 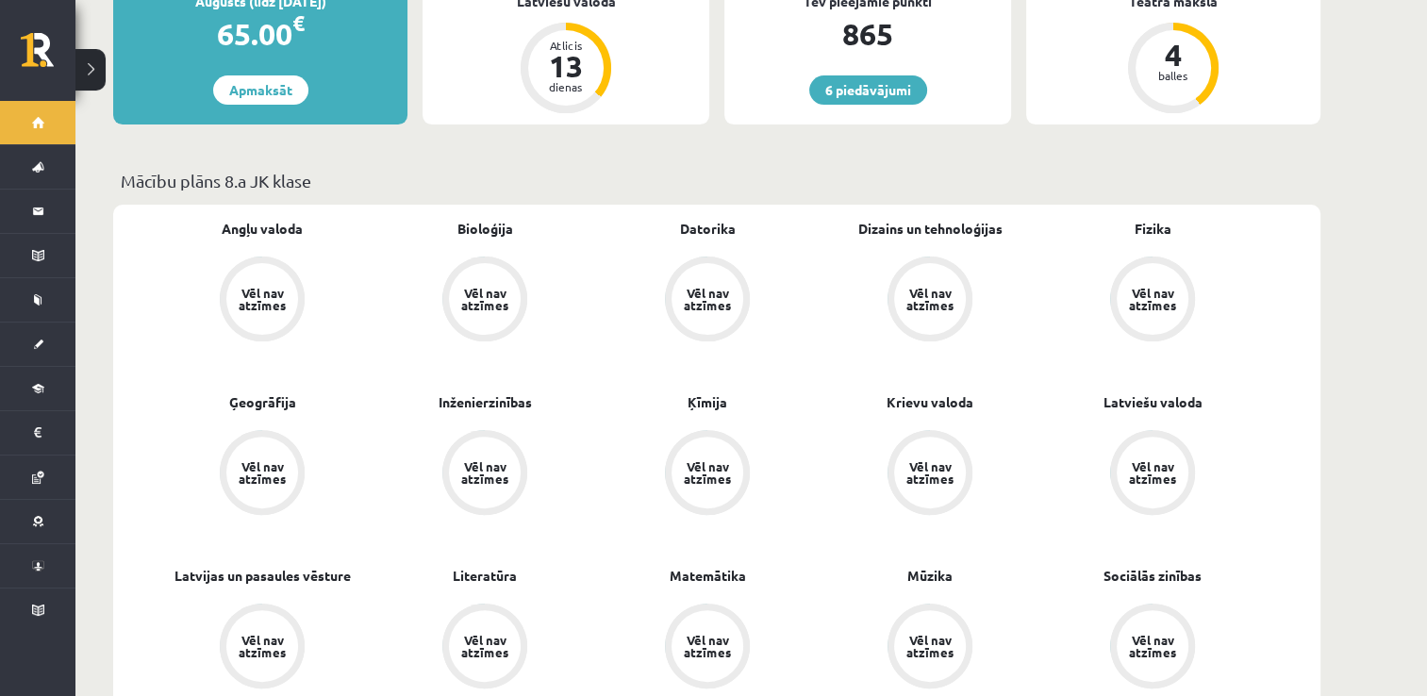 What do you see at coordinates (707, 228) in the screenshot?
I see `a: Datorika` at bounding box center [707, 228].